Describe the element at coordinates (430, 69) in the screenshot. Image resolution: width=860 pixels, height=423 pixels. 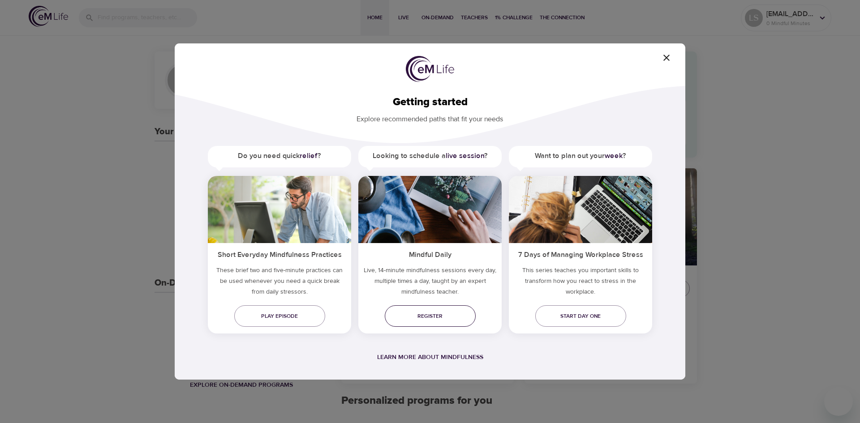
I see `img: logo` at that location.